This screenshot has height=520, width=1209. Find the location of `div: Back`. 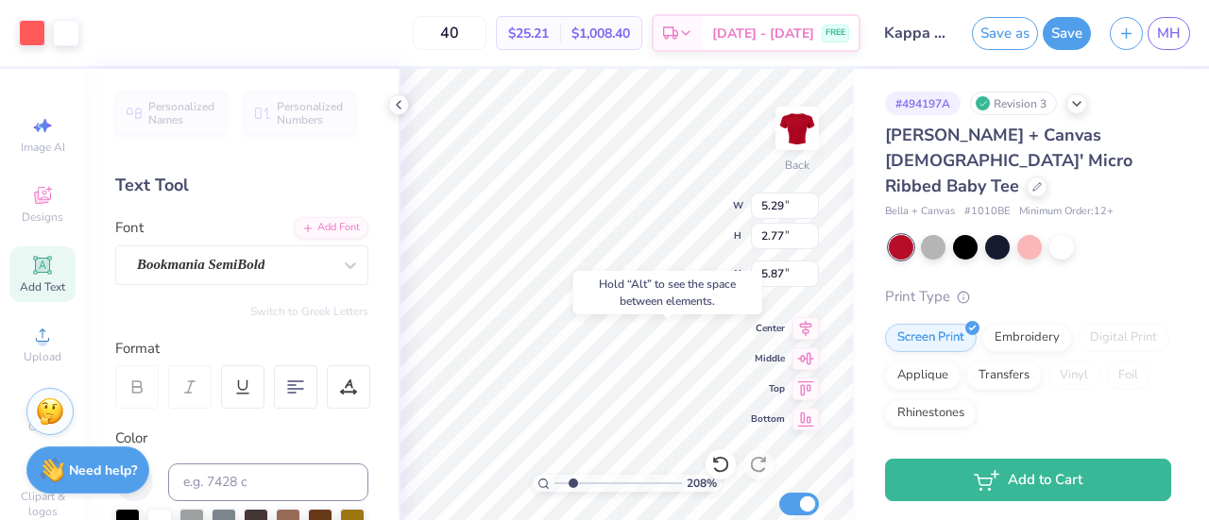

div: Back is located at coordinates (797, 165).